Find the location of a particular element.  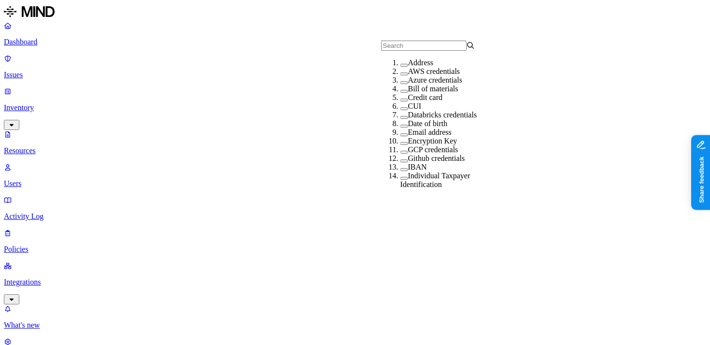

label: IBAN is located at coordinates (417, 167).